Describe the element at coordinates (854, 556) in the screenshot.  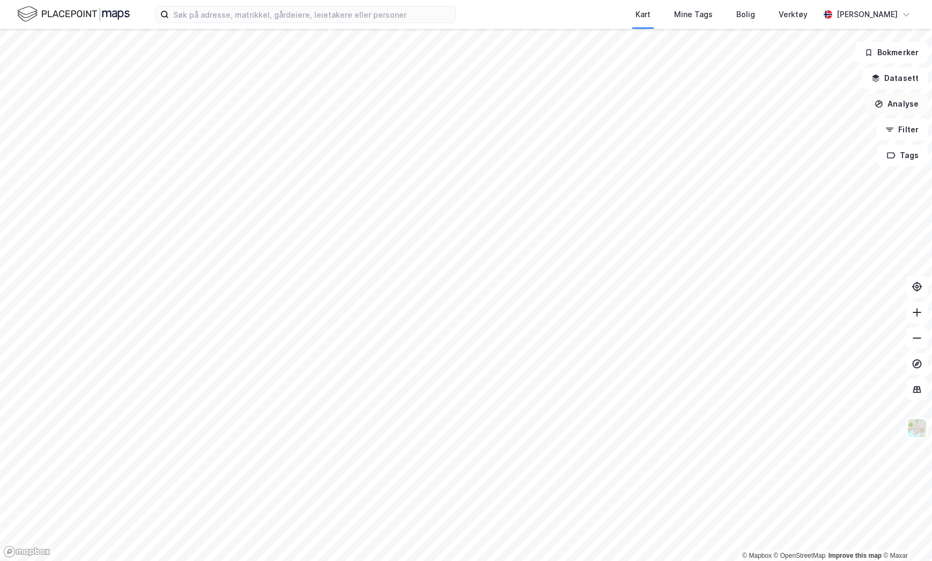
I see `a: Improve this map` at that location.